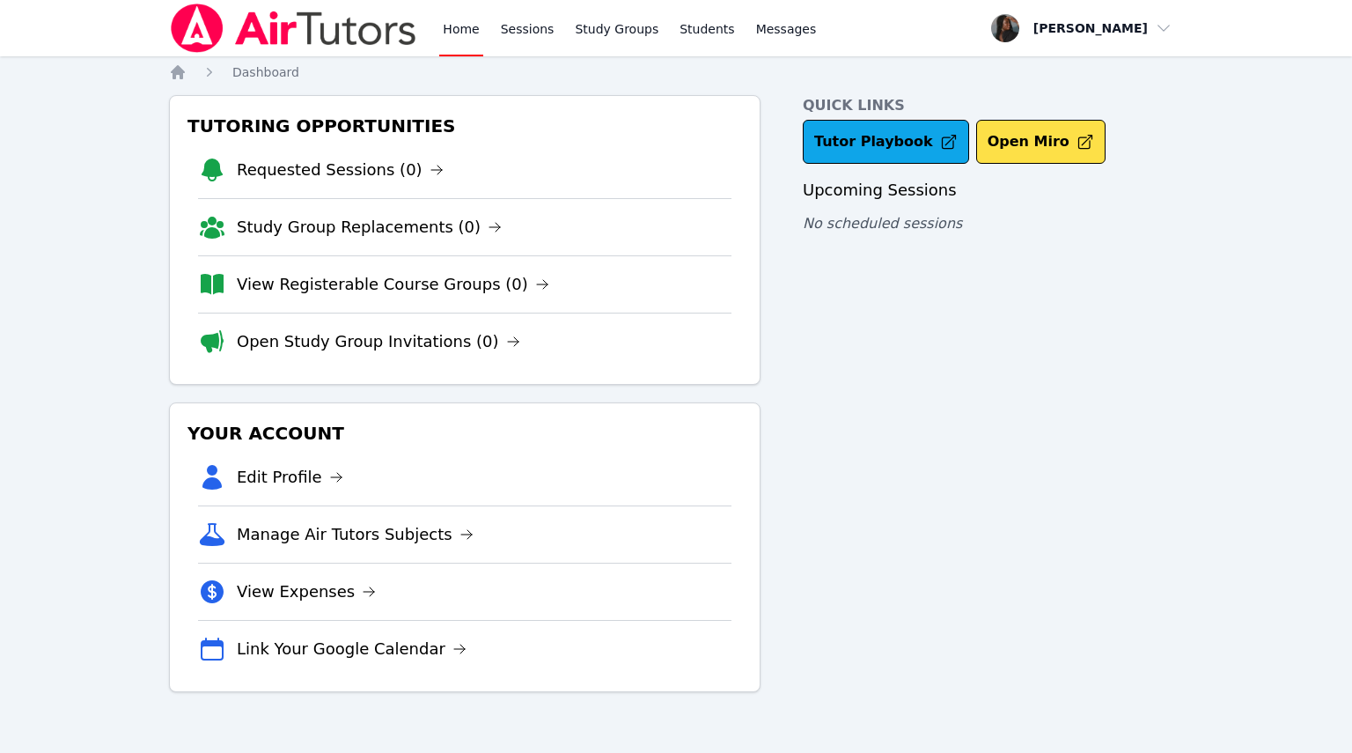 Image resolution: width=1352 pixels, height=753 pixels. What do you see at coordinates (290, 477) in the screenshot?
I see `a: Edit Profile` at bounding box center [290, 477].